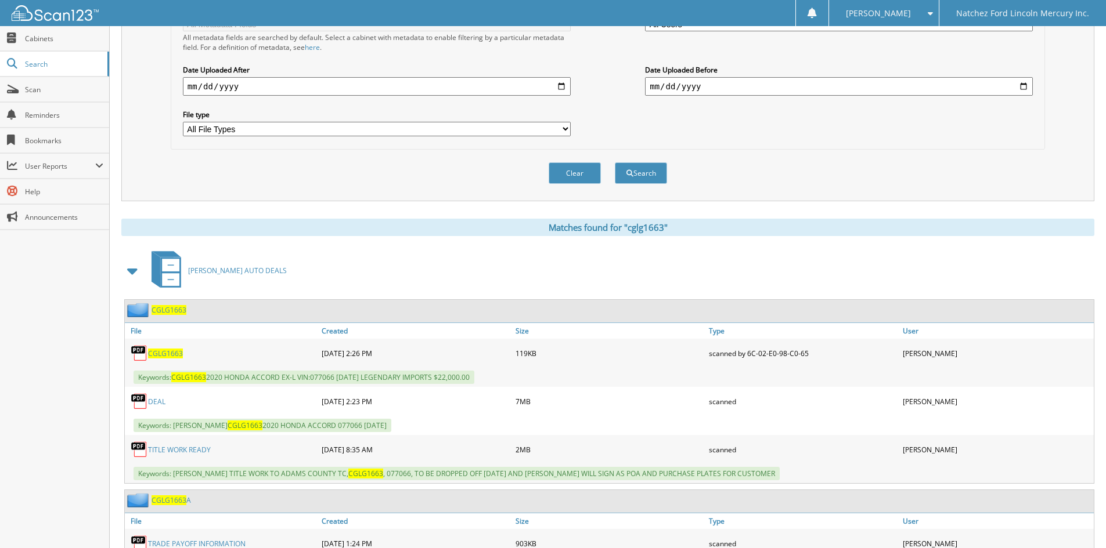 This screenshot has height=548, width=1106. What do you see at coordinates (64, 89) in the screenshot?
I see `span: Scan` at bounding box center [64, 89].